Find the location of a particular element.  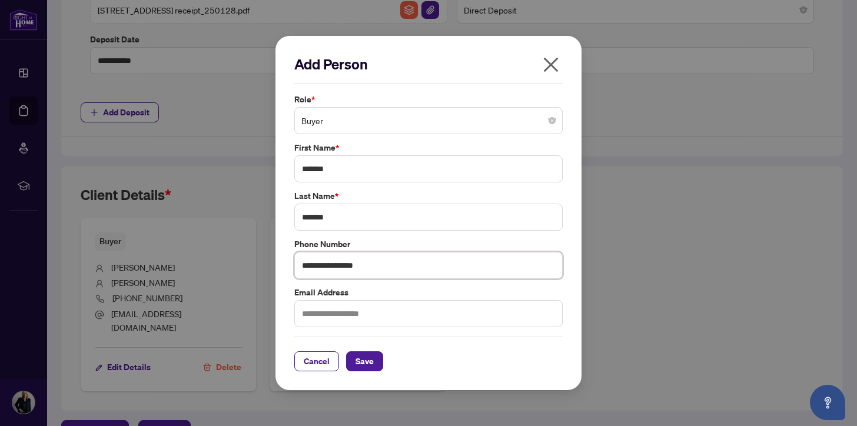

span: Save is located at coordinates (364, 361).